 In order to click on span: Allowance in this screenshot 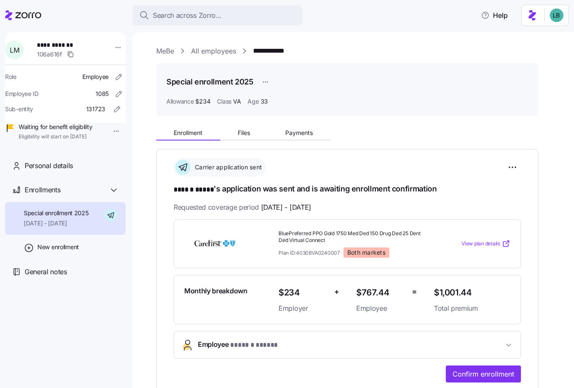, I will do `click(180, 102)`.